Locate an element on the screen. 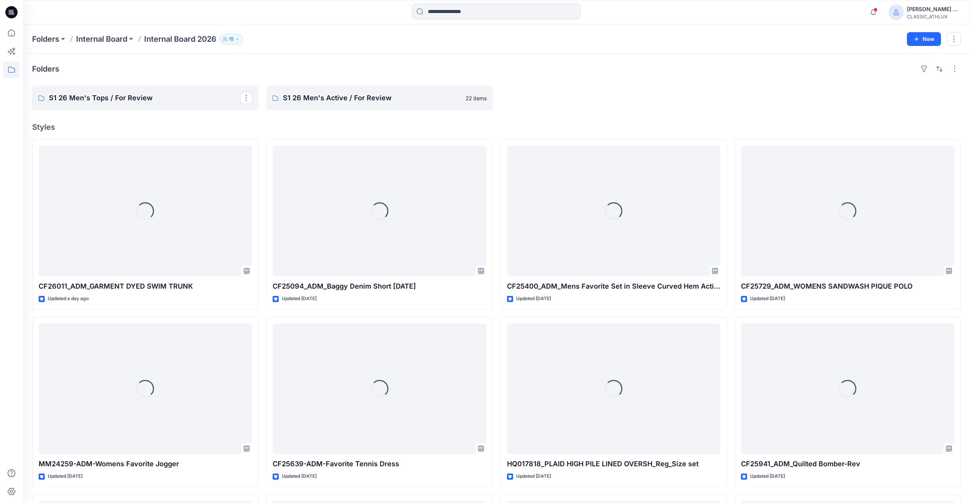 The image size is (970, 503). a: S1 26 Men's Active / For Review22 items is located at coordinates (379, 98).